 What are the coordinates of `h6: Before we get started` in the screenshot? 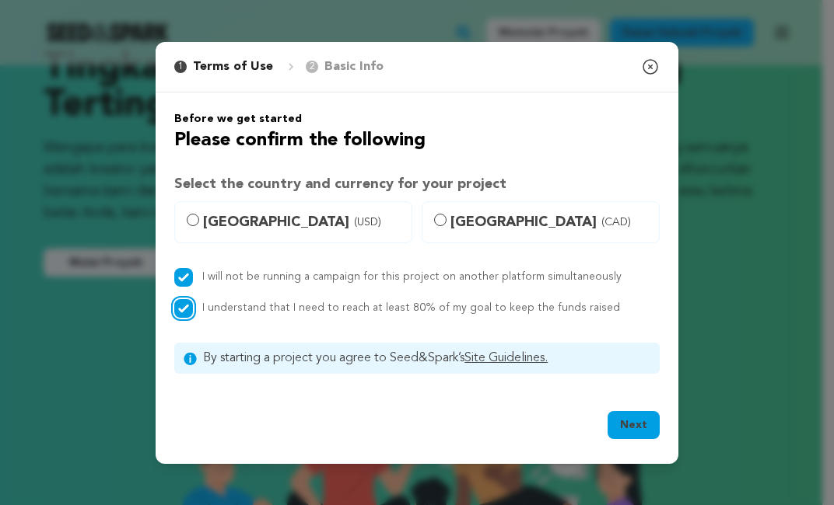 It's located at (417, 119).